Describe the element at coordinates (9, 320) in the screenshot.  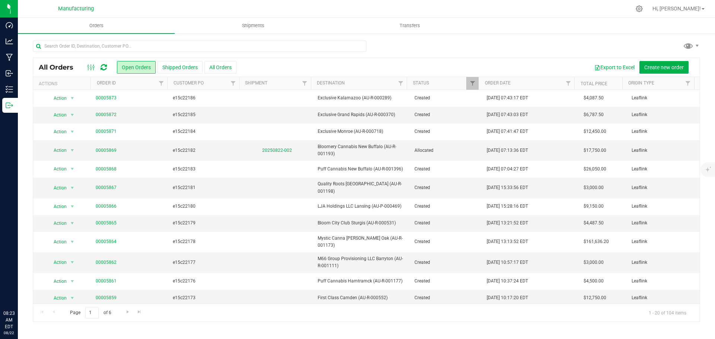
I see `p: 08:23 AM EDT` at that location.